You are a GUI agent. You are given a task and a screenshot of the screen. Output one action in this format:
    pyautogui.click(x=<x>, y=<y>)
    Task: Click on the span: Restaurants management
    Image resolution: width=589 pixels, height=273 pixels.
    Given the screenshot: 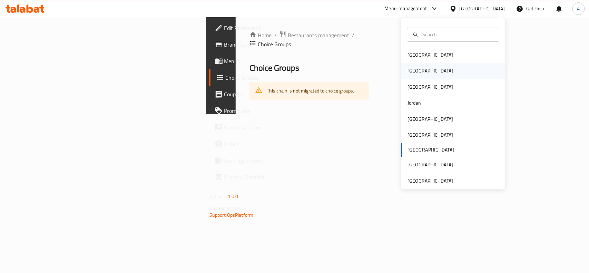 What is the action you would take?
    pyautogui.click(x=318, y=35)
    